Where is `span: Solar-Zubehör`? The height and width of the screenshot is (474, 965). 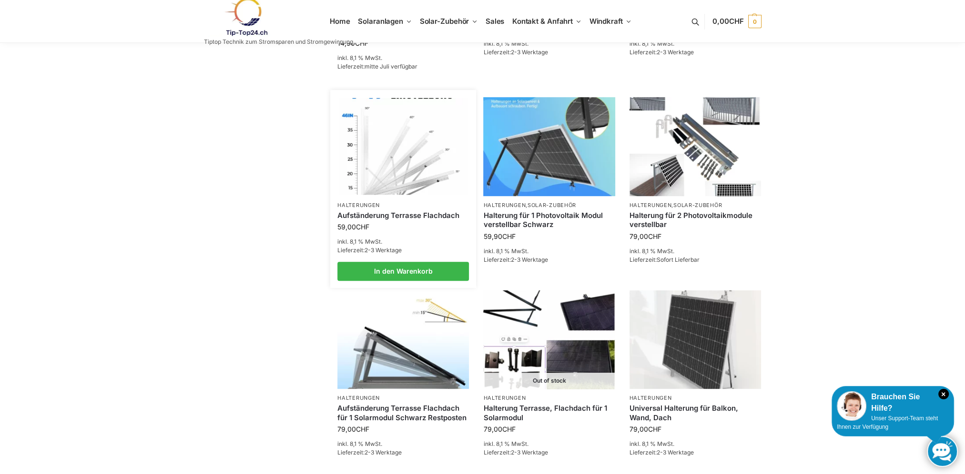 span: Solar-Zubehör is located at coordinates (444, 21).